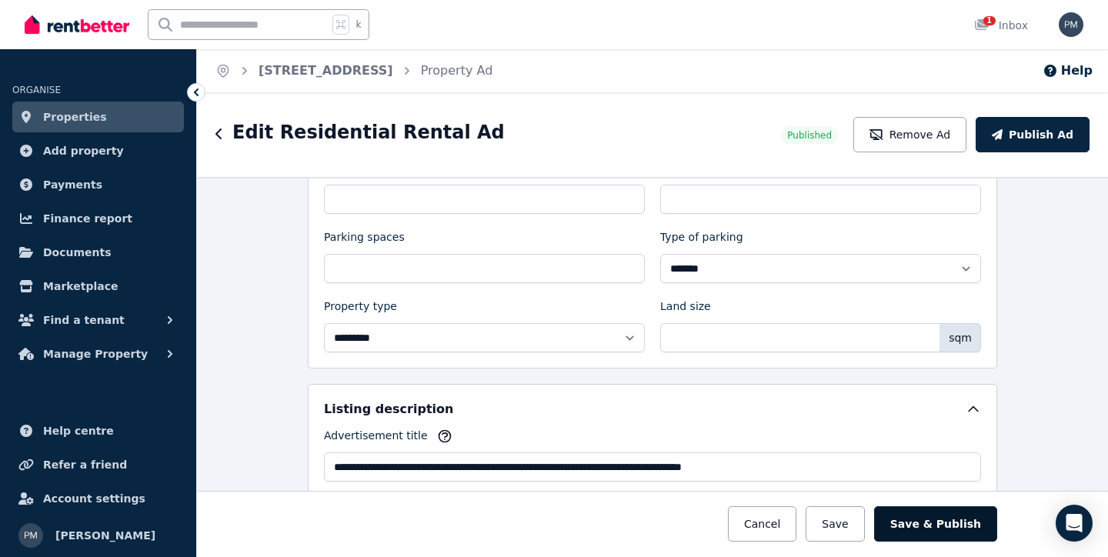 The height and width of the screenshot is (557, 1108). Describe the element at coordinates (762, 524) in the screenshot. I see `button: Cancel` at that location.